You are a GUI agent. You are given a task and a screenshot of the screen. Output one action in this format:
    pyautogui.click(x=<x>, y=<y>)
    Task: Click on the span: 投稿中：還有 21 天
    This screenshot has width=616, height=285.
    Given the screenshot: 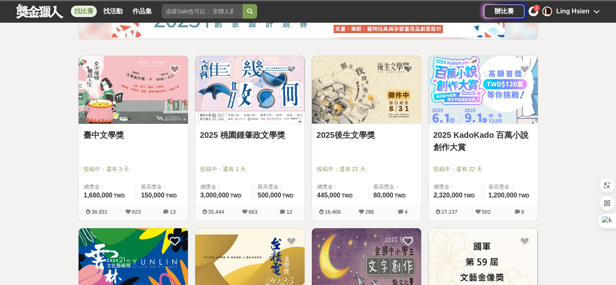 What is the action you would take?
    pyautogui.click(x=367, y=169)
    